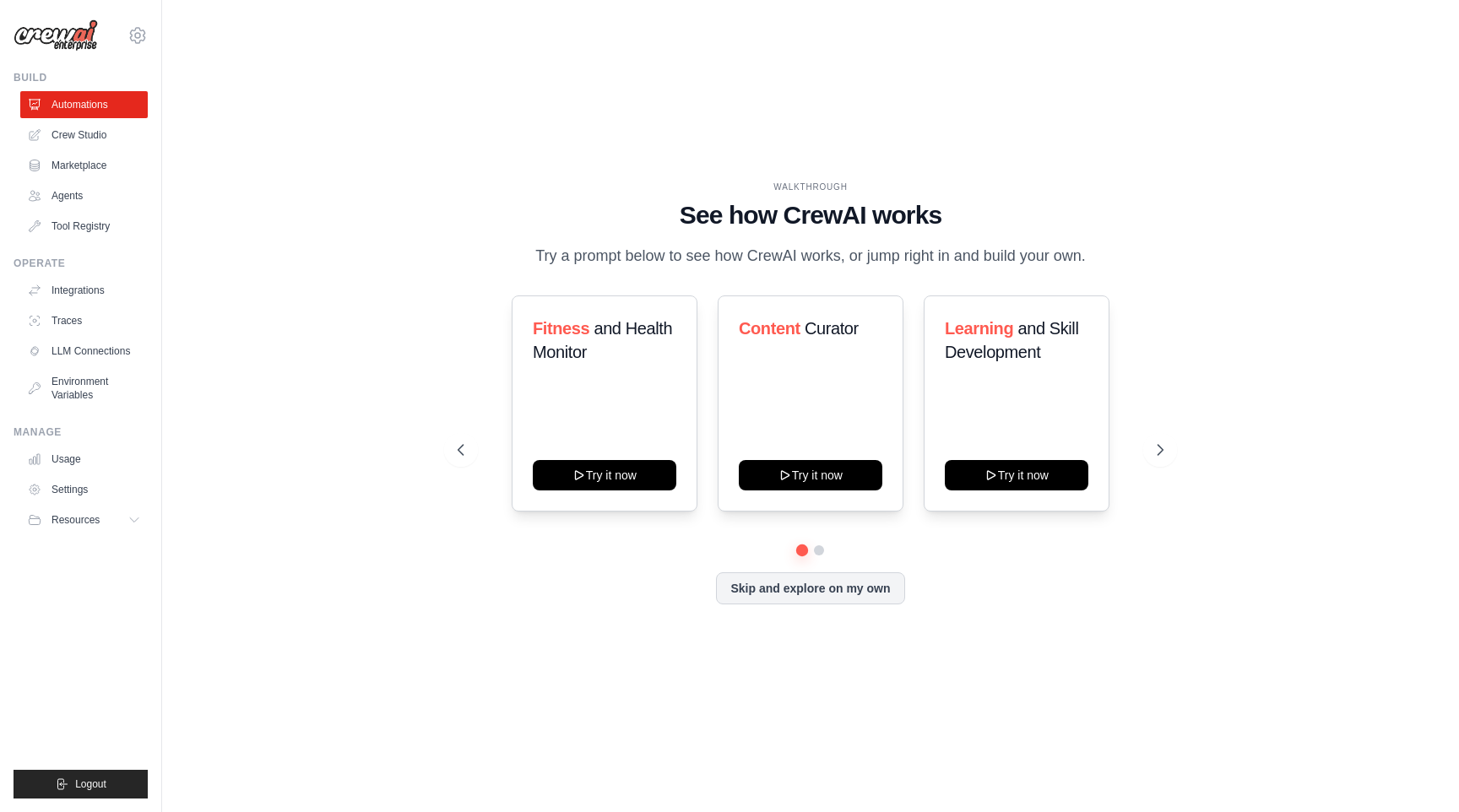  What do you see at coordinates (56, 36) in the screenshot?
I see `img: Logo` at bounding box center [56, 36].